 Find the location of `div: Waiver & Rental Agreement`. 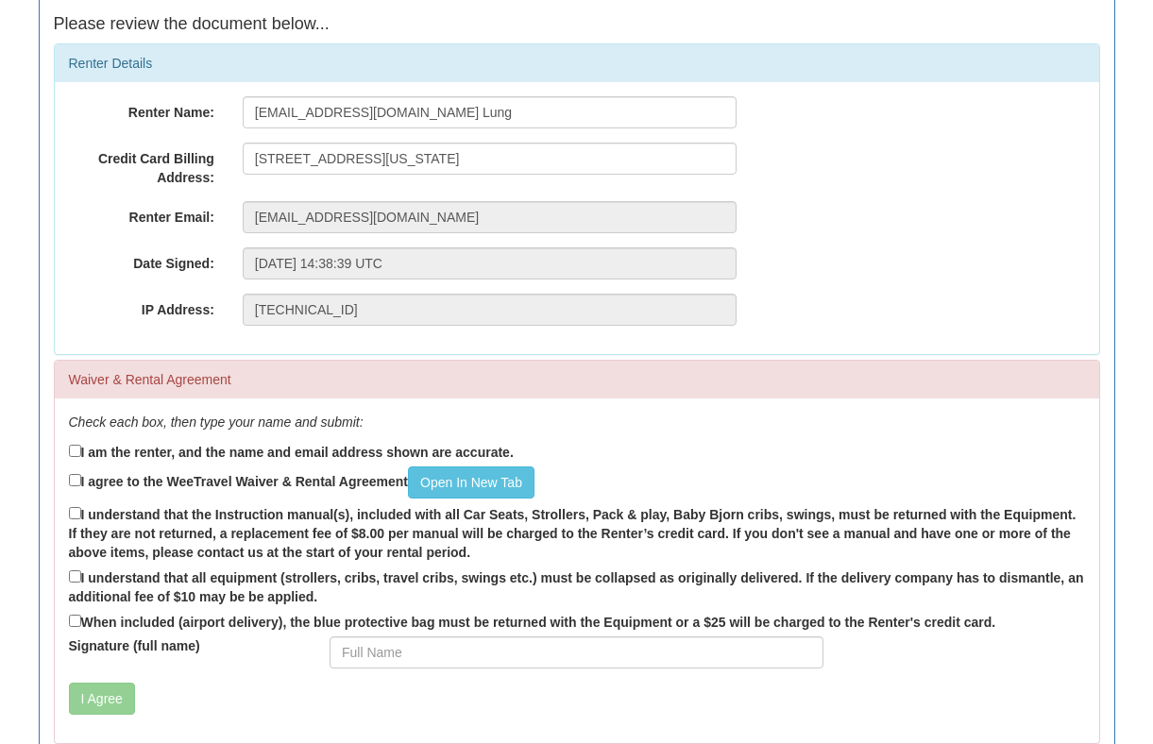

div: Waiver & Rental Agreement is located at coordinates (577, 379).